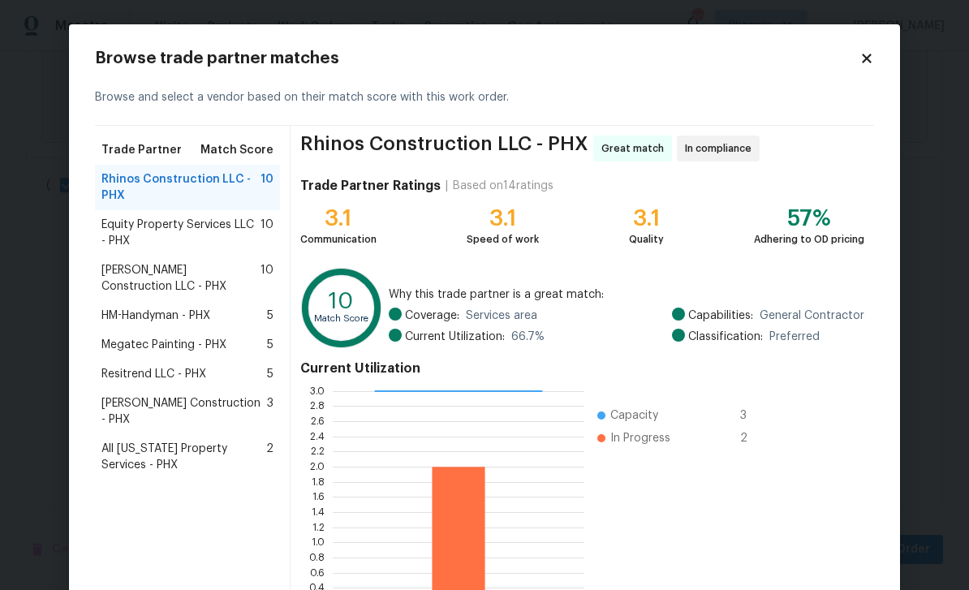  Describe the element at coordinates (795, 337) in the screenshot. I see `span: Preferred` at that location.